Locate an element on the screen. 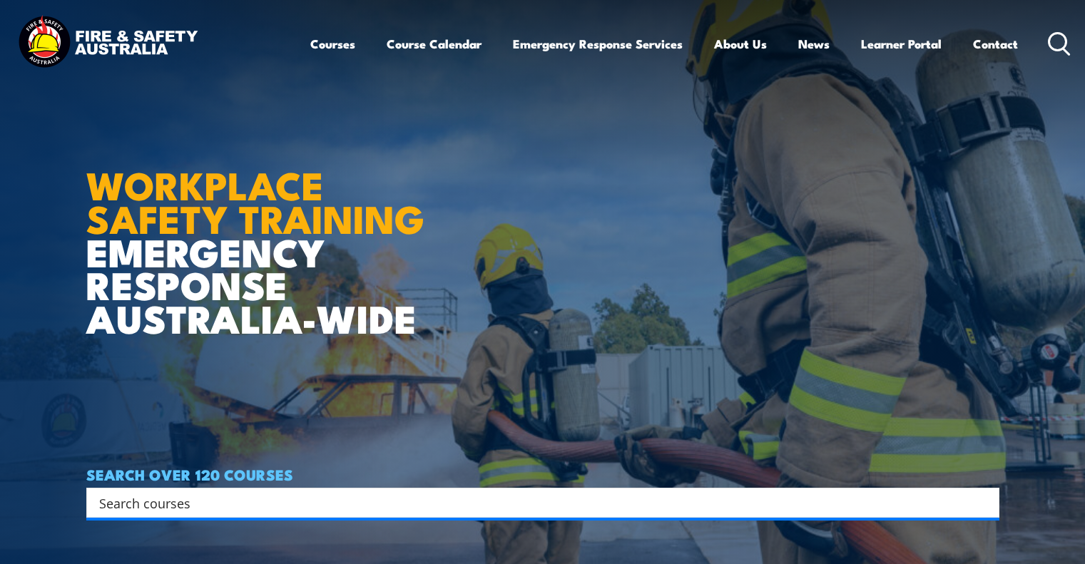 The image size is (1085, 564). button: Search magnifier button is located at coordinates (984, 503).